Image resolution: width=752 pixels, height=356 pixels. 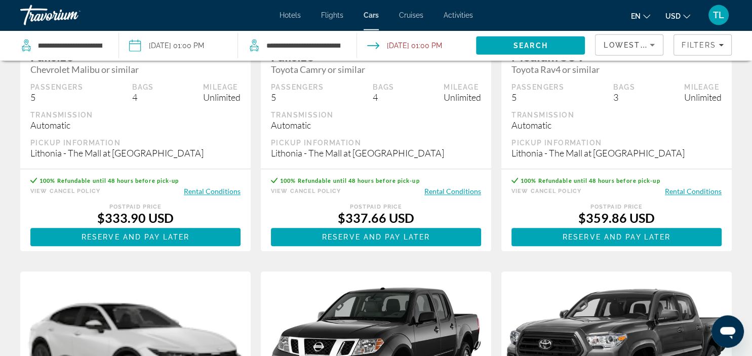 What do you see at coordinates (699, 45) in the screenshot?
I see `span: Filters` at bounding box center [699, 45].